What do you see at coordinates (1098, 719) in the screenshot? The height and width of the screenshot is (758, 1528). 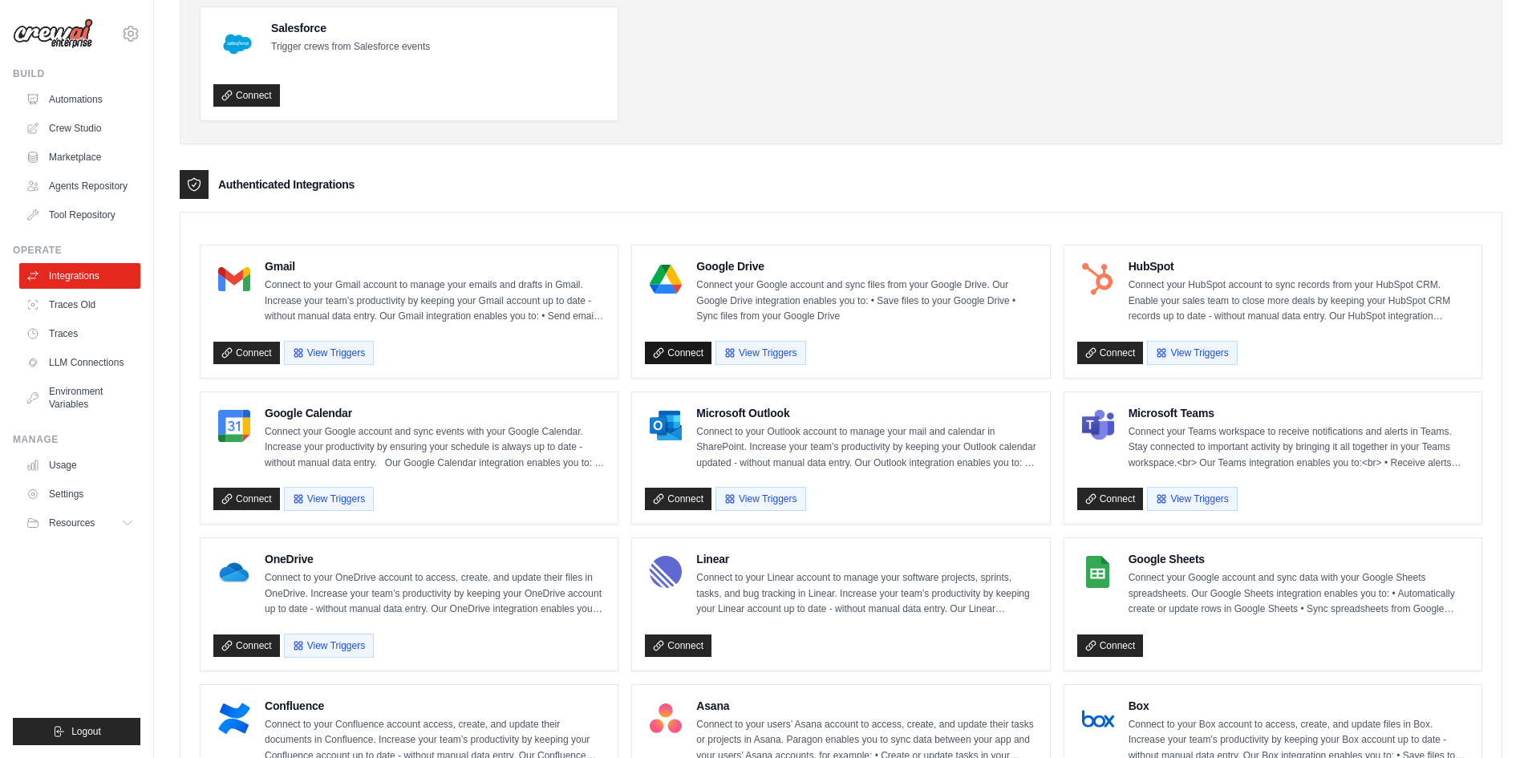 I see `img: Box Logo` at bounding box center [1098, 719].